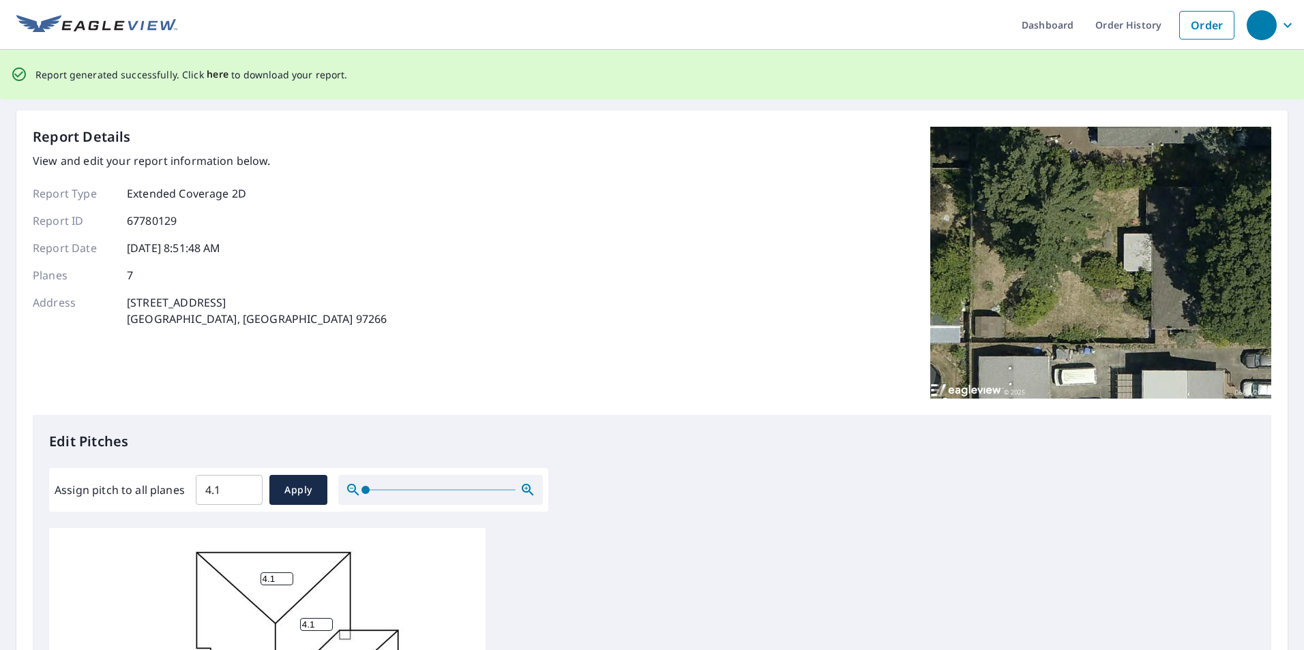  What do you see at coordinates (217, 74) in the screenshot?
I see `button: here` at bounding box center [217, 74].